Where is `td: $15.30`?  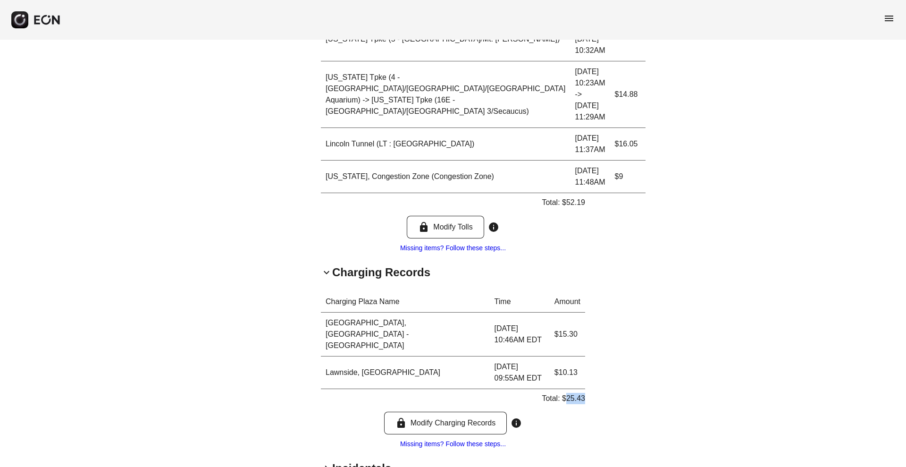 td: $15.30 is located at coordinates (567, 334).